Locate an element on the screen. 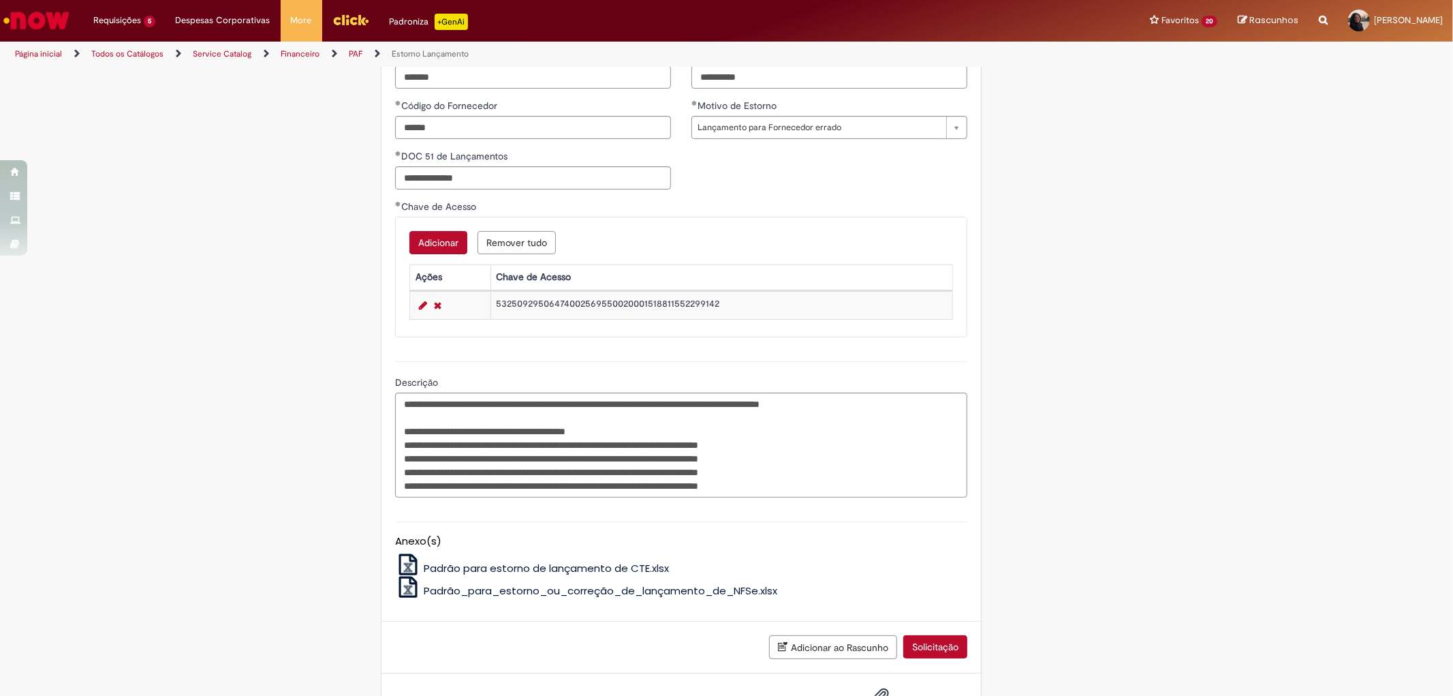 The height and width of the screenshot is (696, 1453). span: Padrão para estorno de lançamento de CTE.xlsx is located at coordinates (546, 567).